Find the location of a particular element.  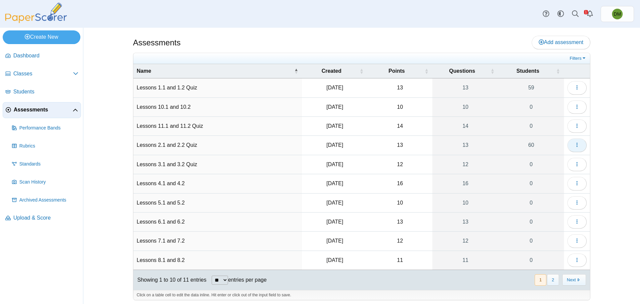

a: Performance Bands is located at coordinates (45, 128).